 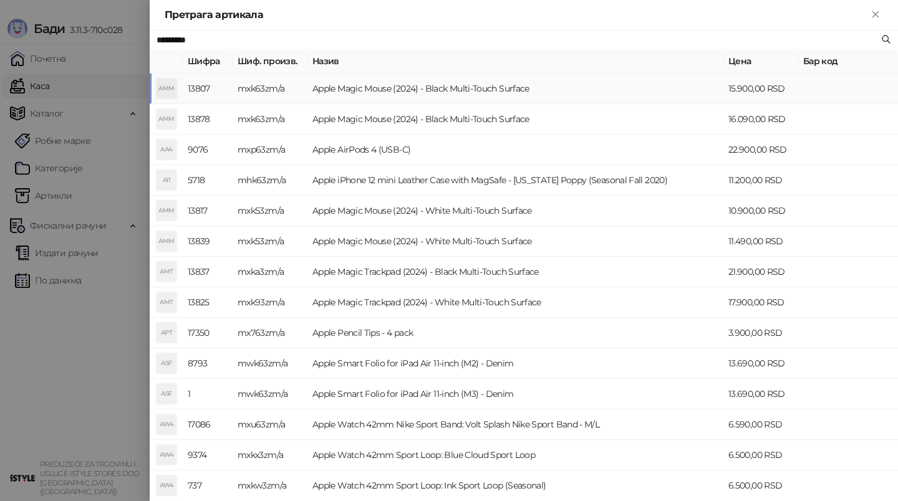 What do you see at coordinates (167, 150) in the screenshot?
I see `div: AA4` at bounding box center [167, 150].